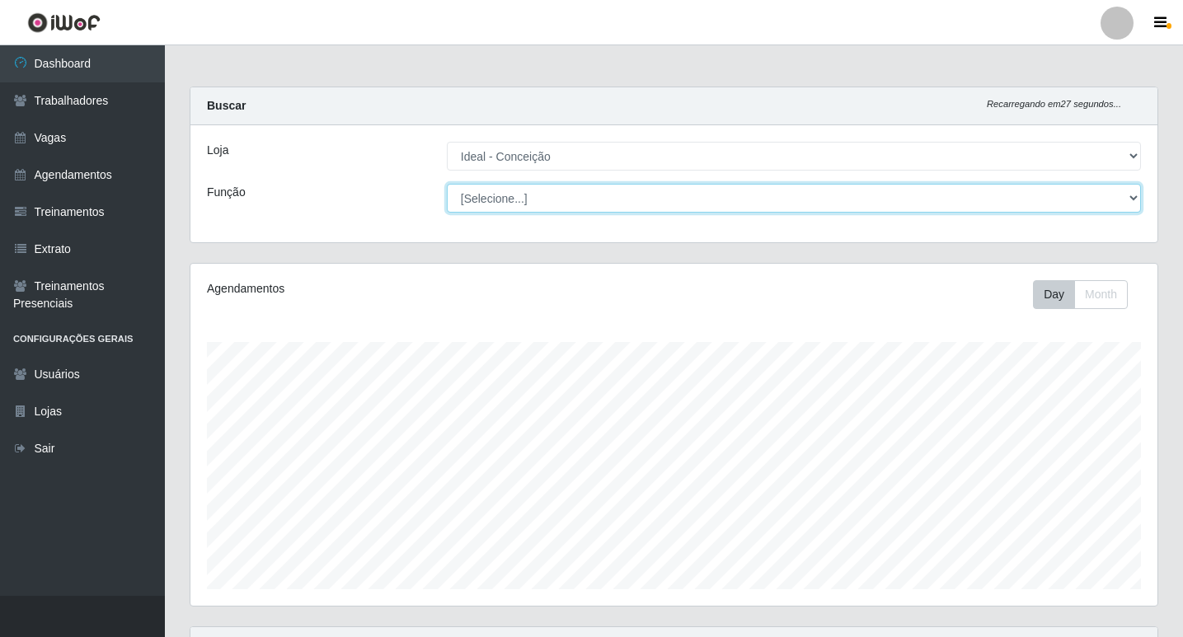 Image resolution: width=1183 pixels, height=637 pixels. Describe the element at coordinates (63, 22) in the screenshot. I see `img: CoreUI Logo` at that location.